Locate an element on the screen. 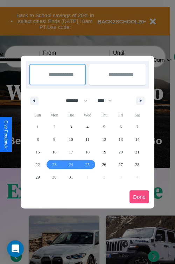  button: 22 is located at coordinates (37, 165).